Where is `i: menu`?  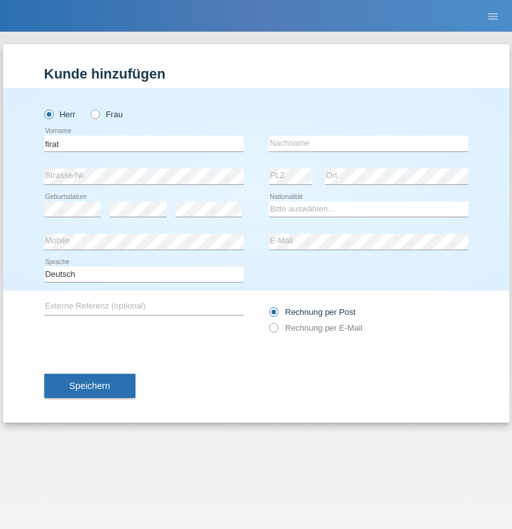 i: menu is located at coordinates (493, 16).